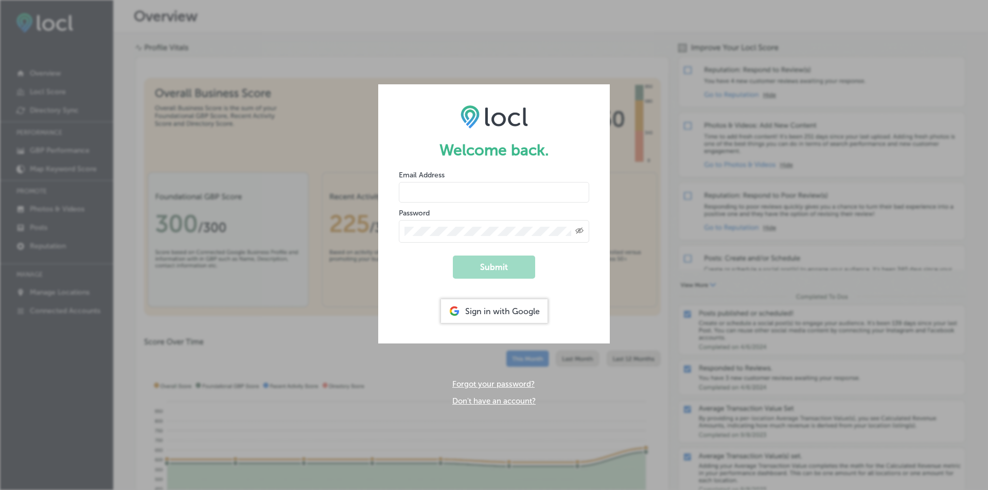 The image size is (988, 490). I want to click on label: Password, so click(414, 213).